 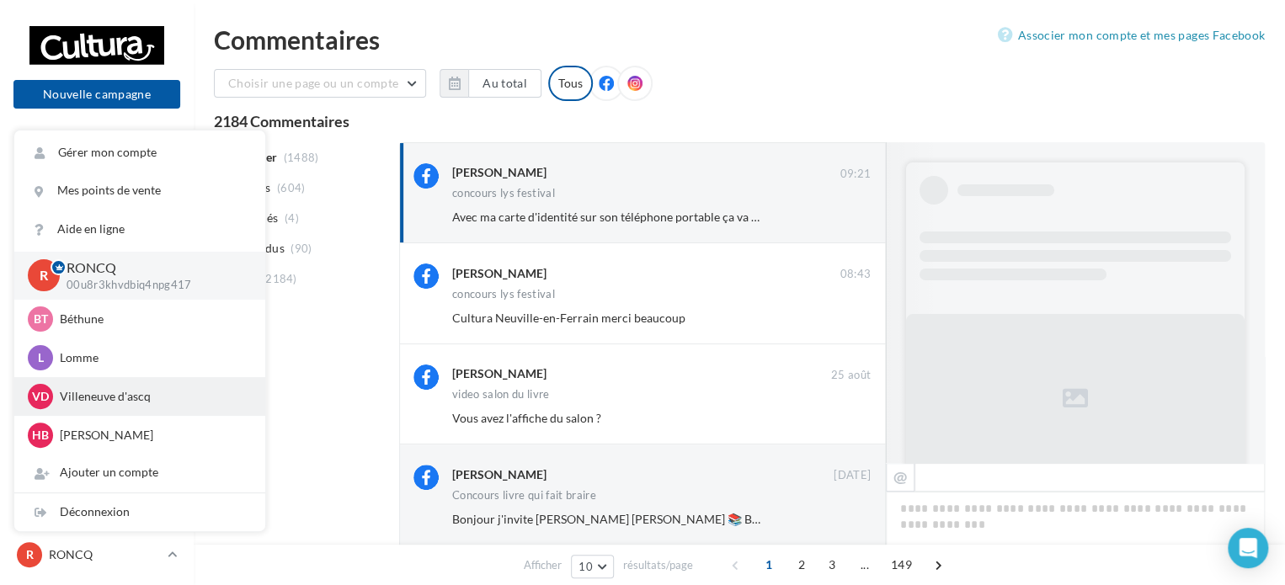 What do you see at coordinates (501, 394) in the screenshot?
I see `div: video salon du livre` at bounding box center [501, 394].